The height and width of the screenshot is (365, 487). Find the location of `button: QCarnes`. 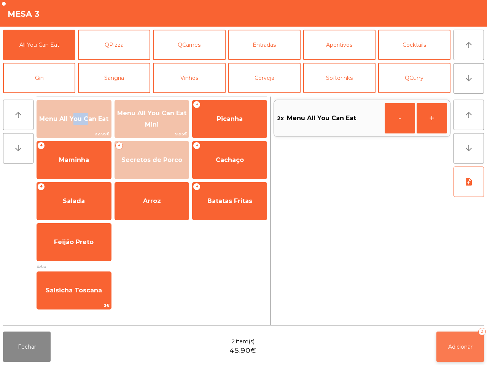

button: QCarnes is located at coordinates (189, 45).